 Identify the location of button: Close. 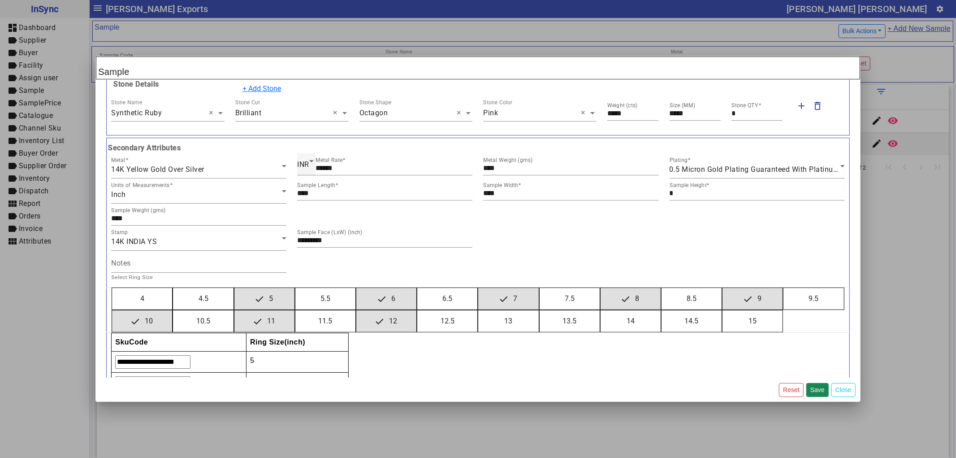
(843, 389).